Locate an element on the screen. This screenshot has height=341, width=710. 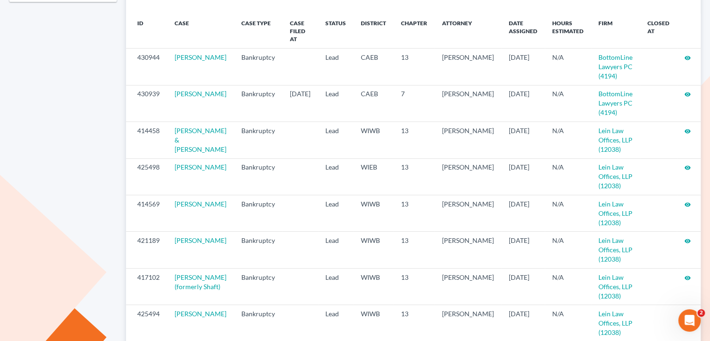
td: 425498 is located at coordinates (147, 176).